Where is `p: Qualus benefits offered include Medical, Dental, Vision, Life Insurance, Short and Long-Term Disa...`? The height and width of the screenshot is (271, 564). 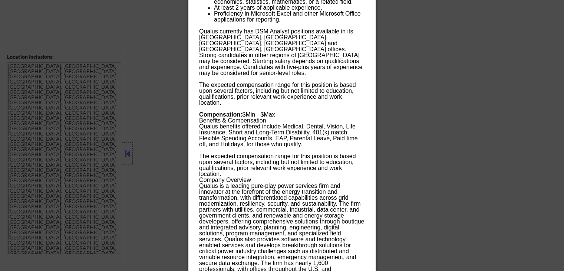 p: Qualus benefits offered include Medical, Dental, Vision, Life Insurance, Short and Long-Term Disa... is located at coordinates (282, 135).